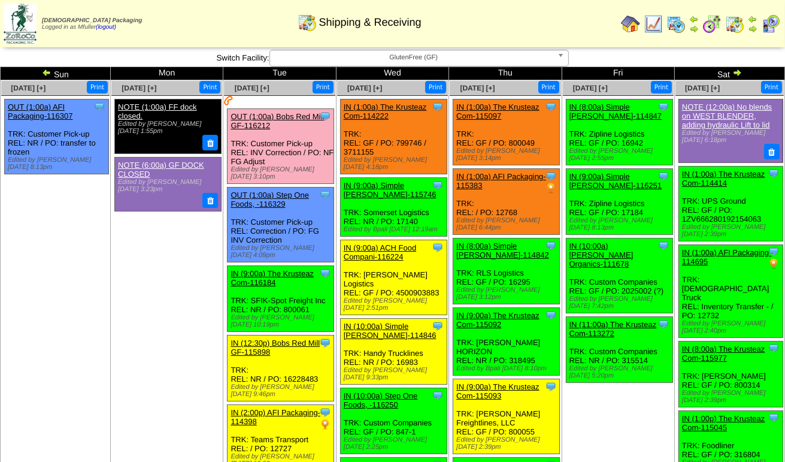  What do you see at coordinates (277, 121) in the screenshot?
I see `a: OUT (1:00a) Bobs Red Mill GF-116212` at bounding box center [277, 121].